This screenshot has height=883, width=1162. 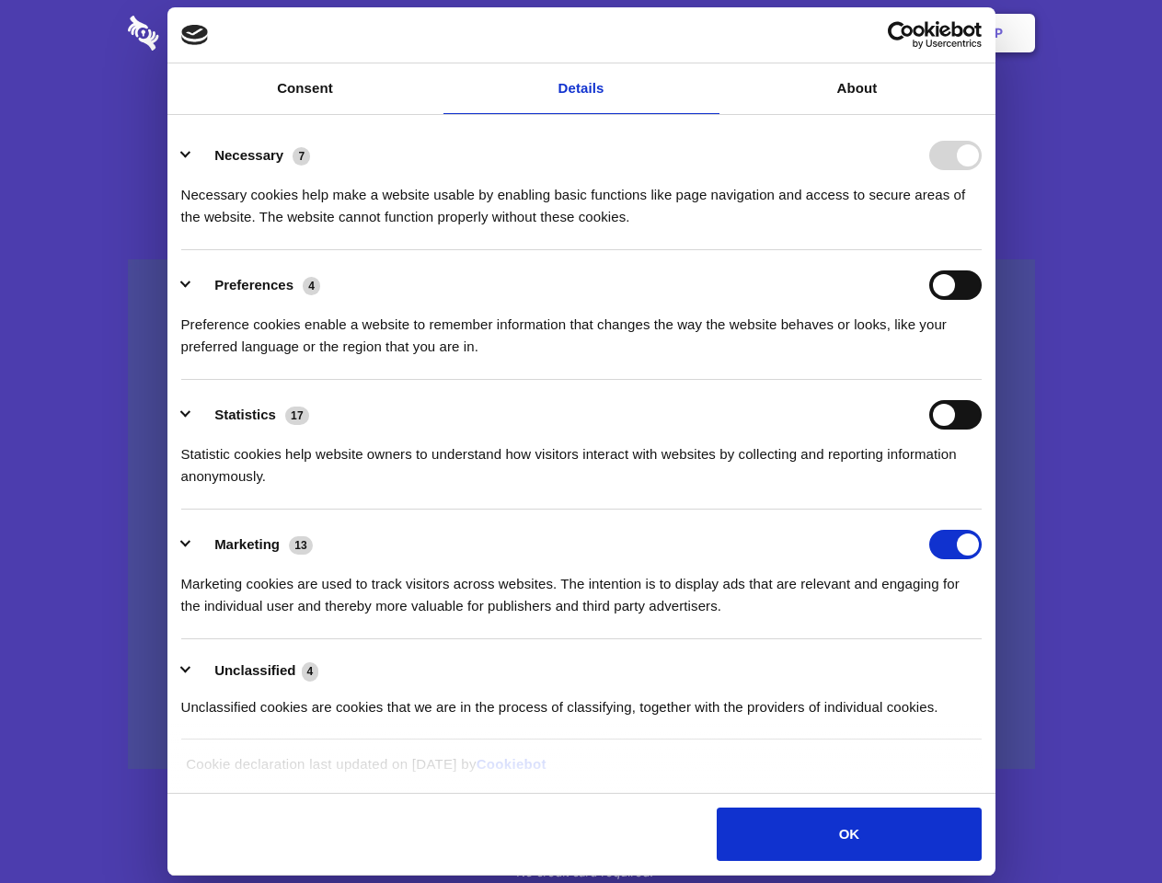 I want to click on a: Details, so click(x=581, y=88).